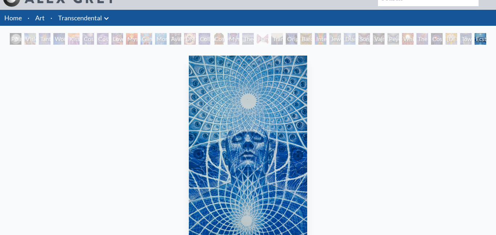  I want to click on div: Cosmic Artist, so click(103, 39).